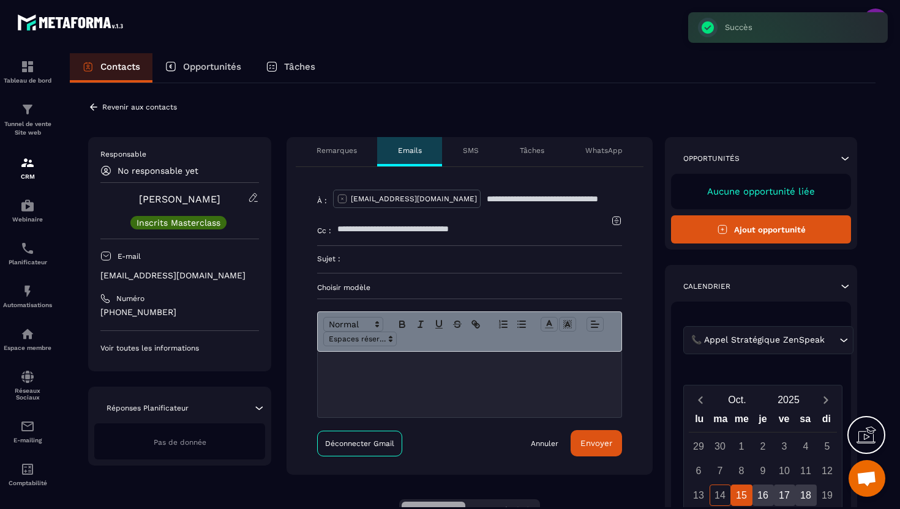  What do you see at coordinates (28, 377) in the screenshot?
I see `img: social-network` at bounding box center [28, 377].